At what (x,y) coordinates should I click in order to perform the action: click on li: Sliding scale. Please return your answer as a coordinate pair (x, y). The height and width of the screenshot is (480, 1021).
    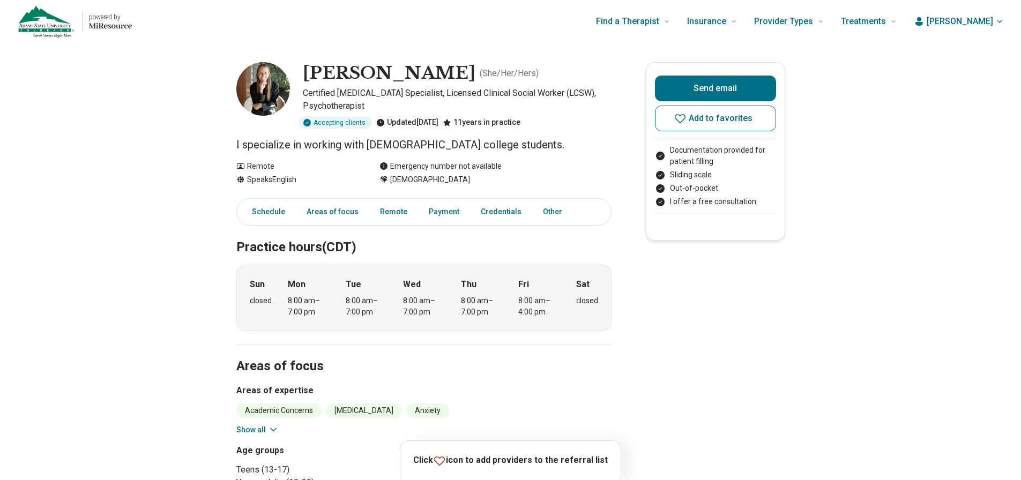
    Looking at the image, I should click on (716, 175).